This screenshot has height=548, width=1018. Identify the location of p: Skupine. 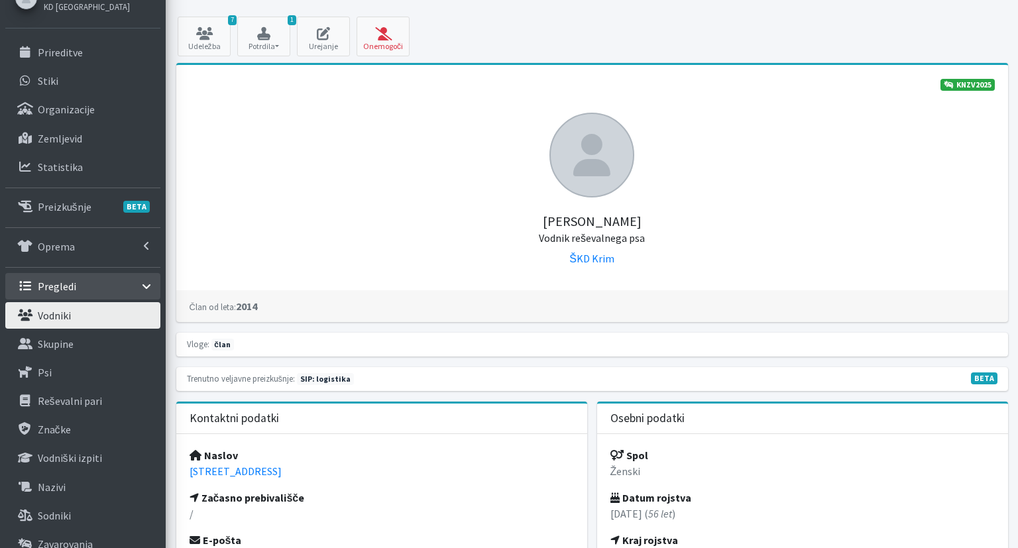
(56, 344).